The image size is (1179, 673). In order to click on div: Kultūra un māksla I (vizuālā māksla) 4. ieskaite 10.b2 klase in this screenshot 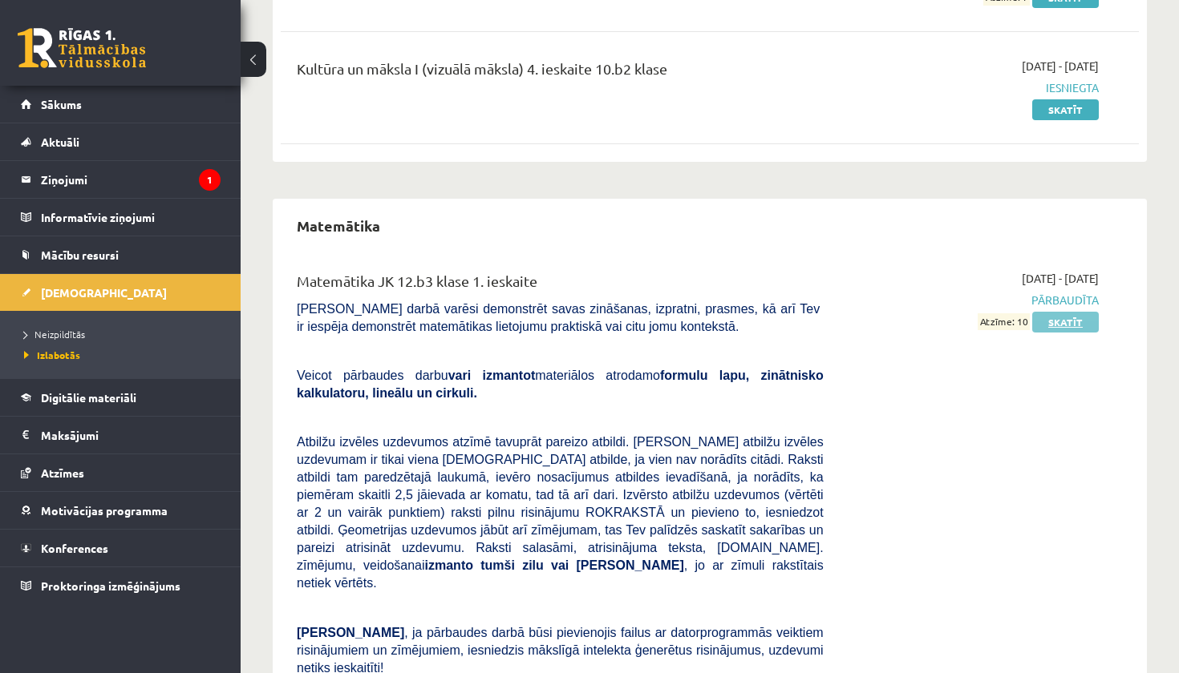, I will do `click(560, 72)`.